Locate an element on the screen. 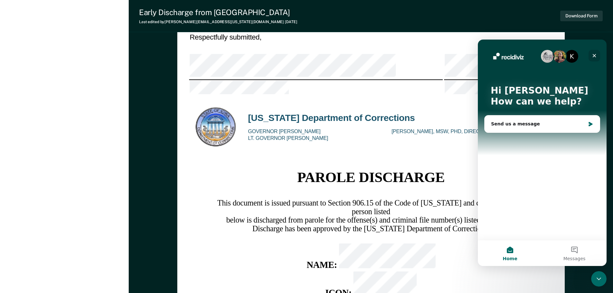 This screenshot has height=293, width=613. span: NAME: is located at coordinates (322, 266).